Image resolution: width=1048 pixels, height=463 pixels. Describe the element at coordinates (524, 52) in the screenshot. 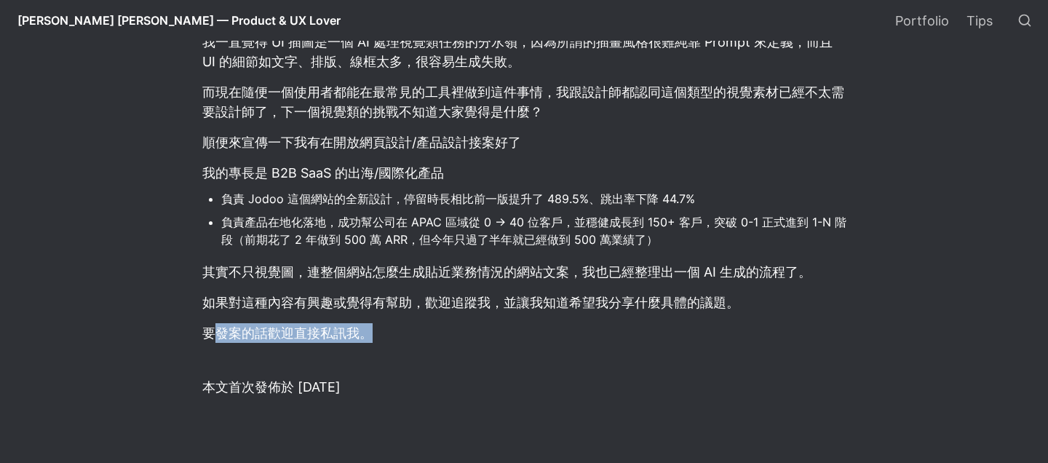

I see `p: 我一直覺得 UI 插圖是一個 AI 處理視覺類任務的分水嶺，因為所謂的插畫風格很難純靠 Prompt 來定義，而且 UI 的細節如文字、排版、線框太多，很容易生成失敗。` at that location.